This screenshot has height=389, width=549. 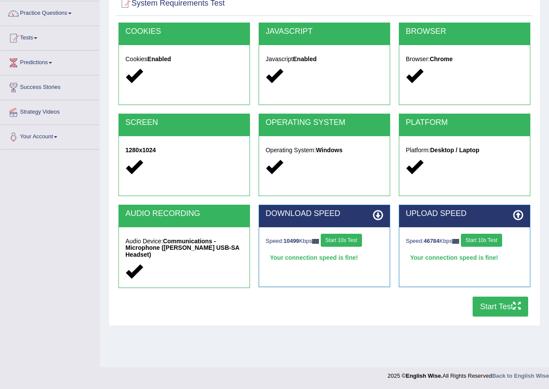 I want to click on h2: PLATFORM, so click(x=465, y=123).